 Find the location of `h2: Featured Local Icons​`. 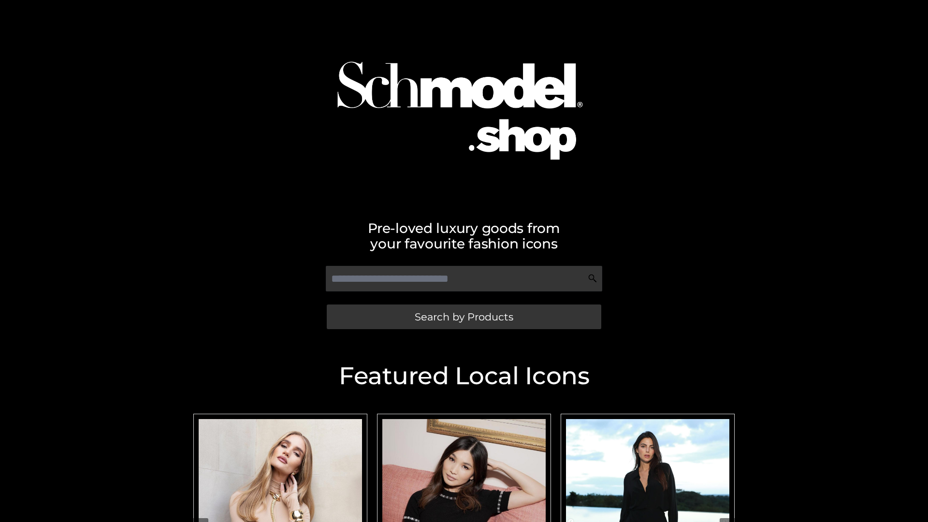

h2: Featured Local Icons​ is located at coordinates (464, 376).